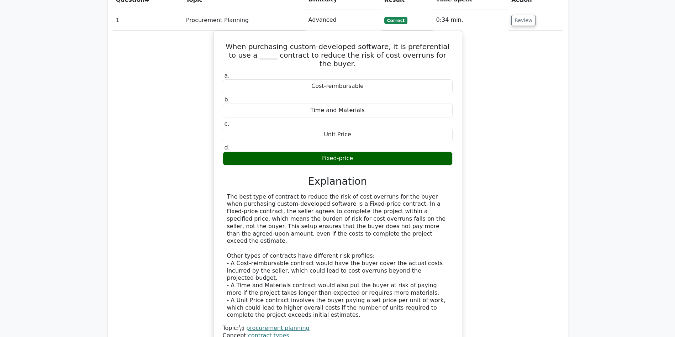 Image resolution: width=675 pixels, height=337 pixels. I want to click on div: The best type of contract to reduce the risk of cost overruns for the buyer when purchasing custo..., so click(338, 256).